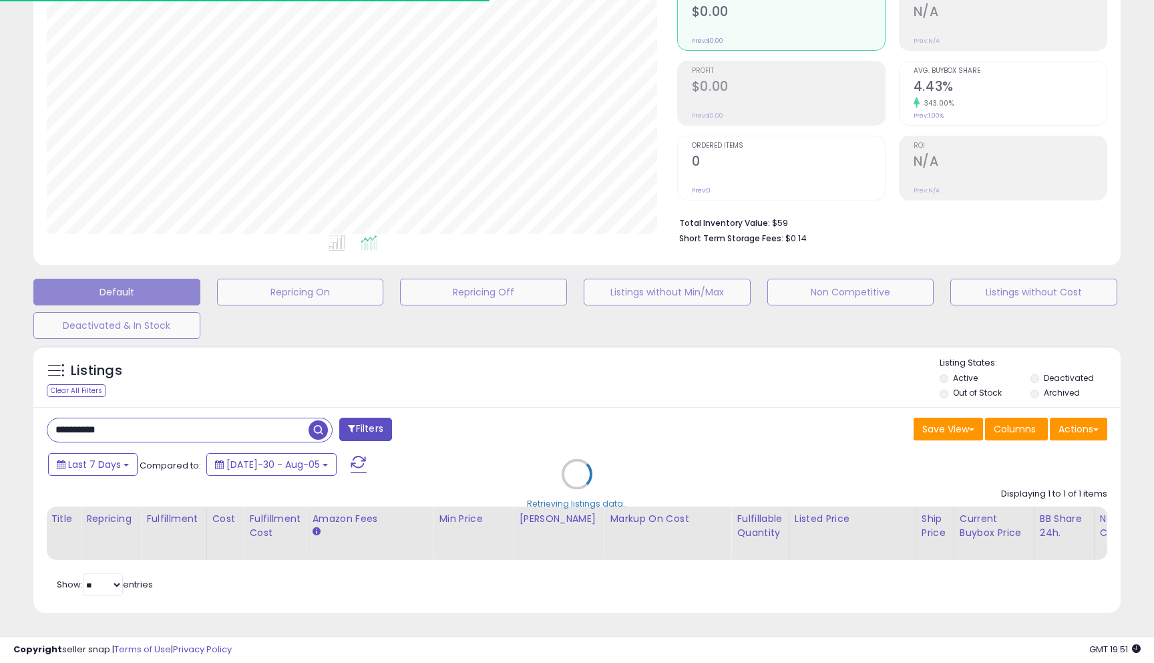  Describe the element at coordinates (667, 292) in the screenshot. I see `button: Listings without Min/Max` at that location.